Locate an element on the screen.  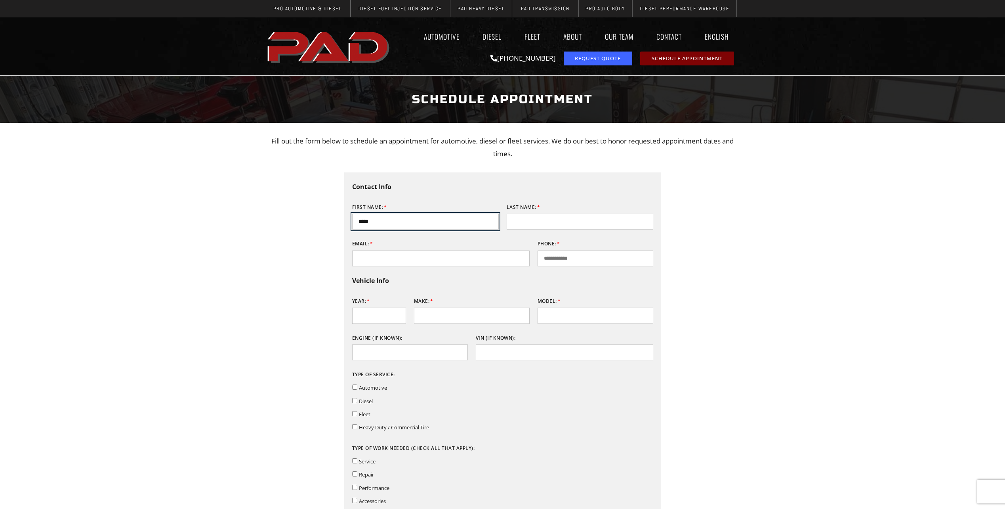
label: Model: is located at coordinates (549, 301).